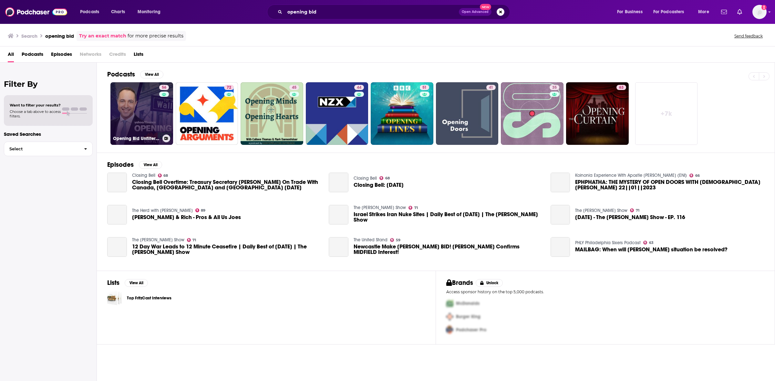  I want to click on a: 35, so click(532, 114).